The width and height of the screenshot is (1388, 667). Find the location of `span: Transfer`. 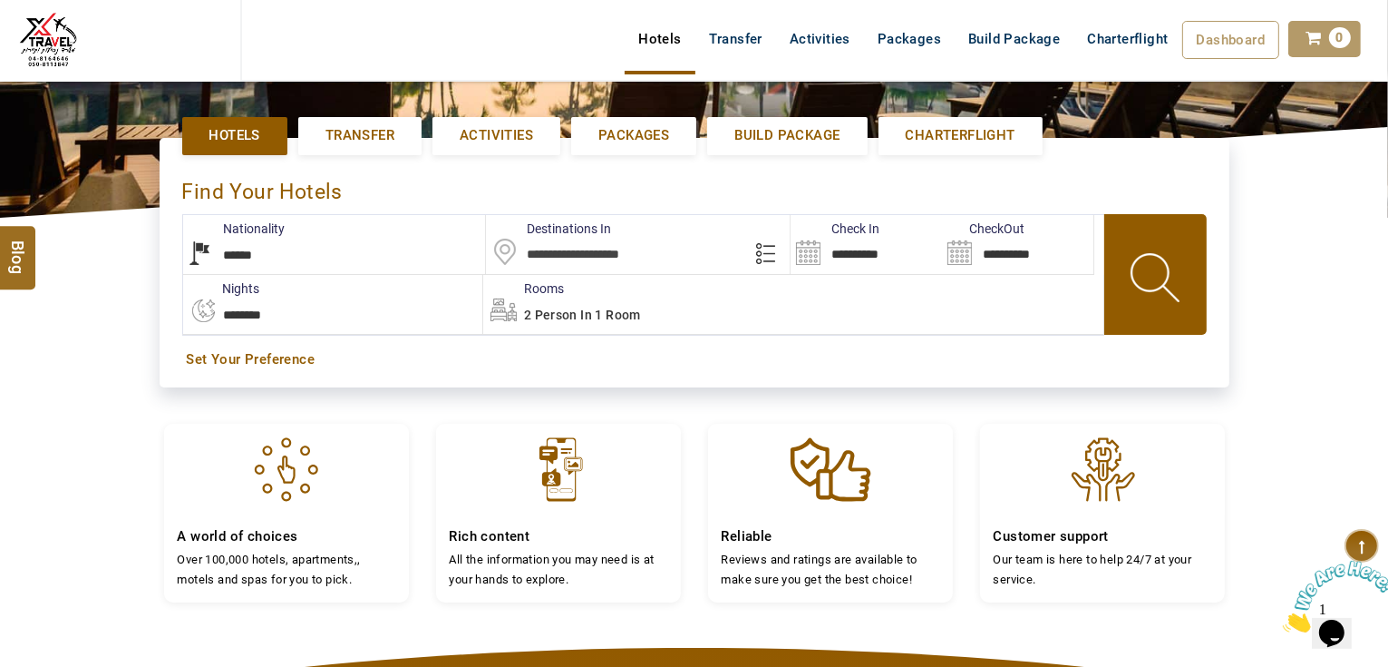

span: Transfer is located at coordinates (360, 135).